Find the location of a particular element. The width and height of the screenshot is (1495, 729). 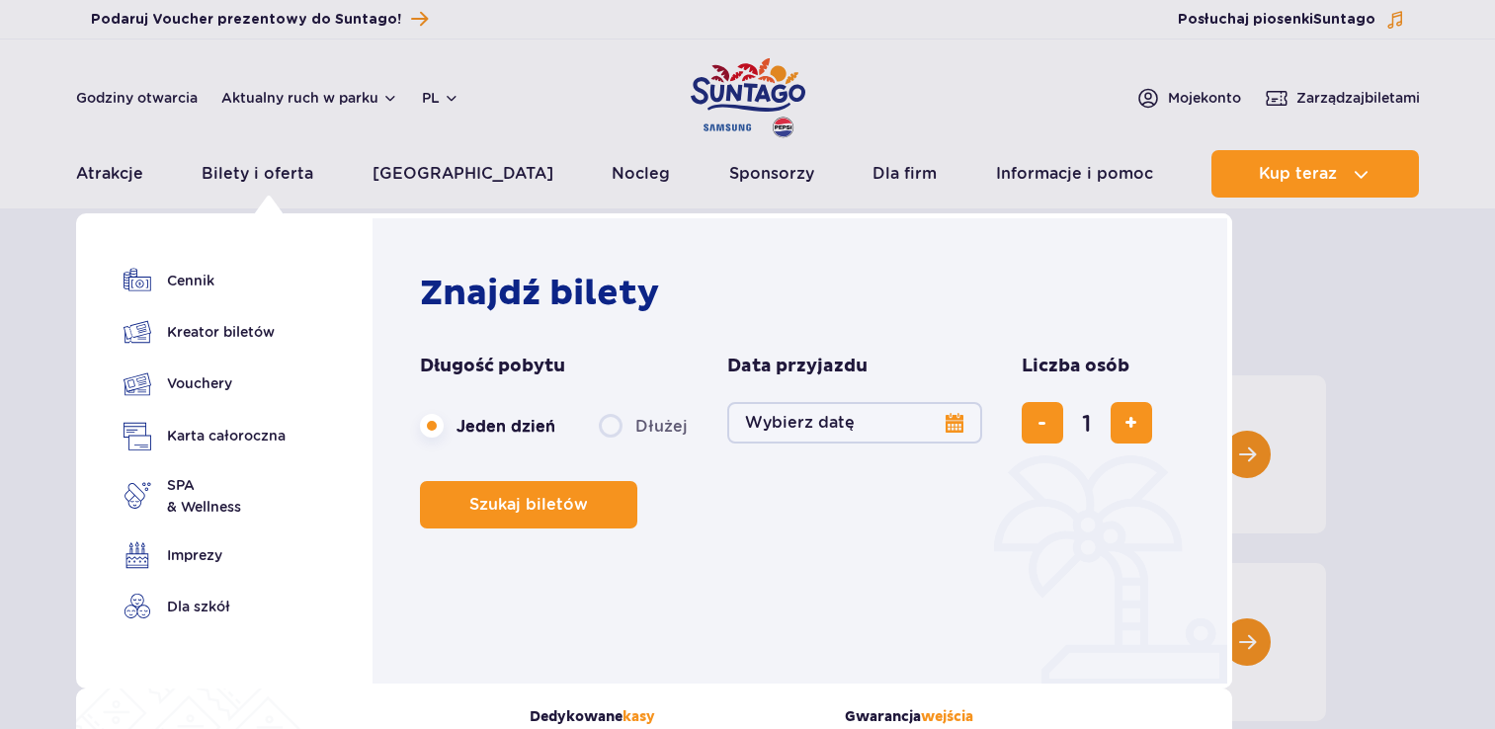

span: Zarządzaj biletami is located at coordinates (1358, 98).